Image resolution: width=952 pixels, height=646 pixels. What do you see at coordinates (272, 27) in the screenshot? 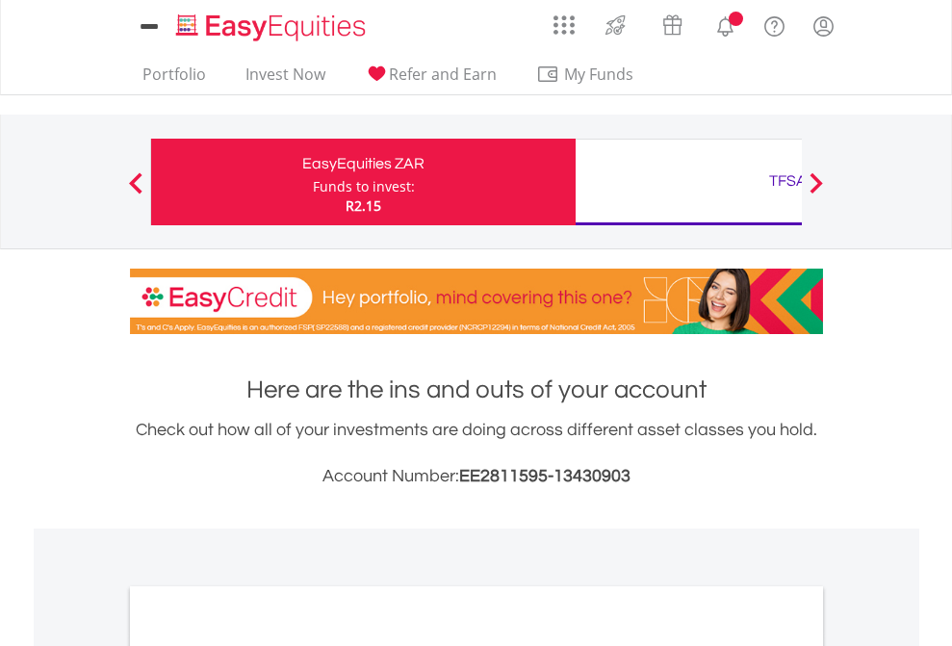
I see `img: EasyEquities_Logo.png` at bounding box center [272, 27].